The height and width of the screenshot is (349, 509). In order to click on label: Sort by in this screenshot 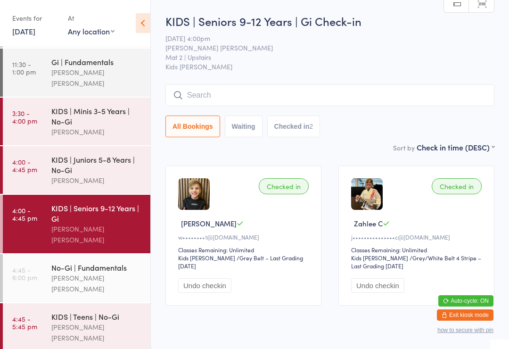, I will do `click(404, 147)`.